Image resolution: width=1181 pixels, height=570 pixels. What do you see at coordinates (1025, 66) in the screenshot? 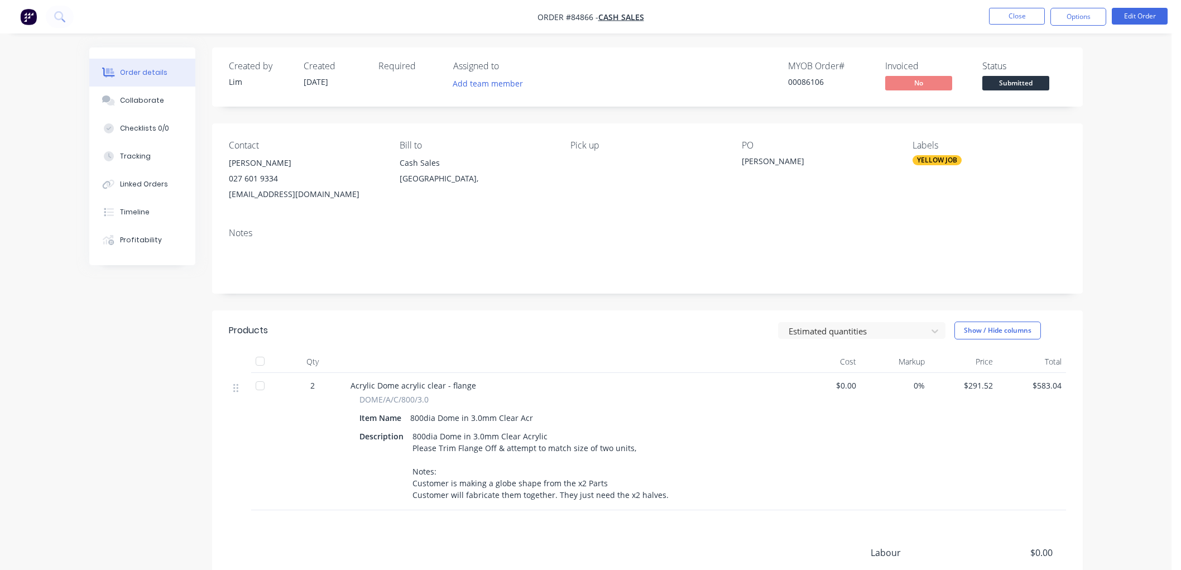
I see `div: Status` at bounding box center [1025, 66].